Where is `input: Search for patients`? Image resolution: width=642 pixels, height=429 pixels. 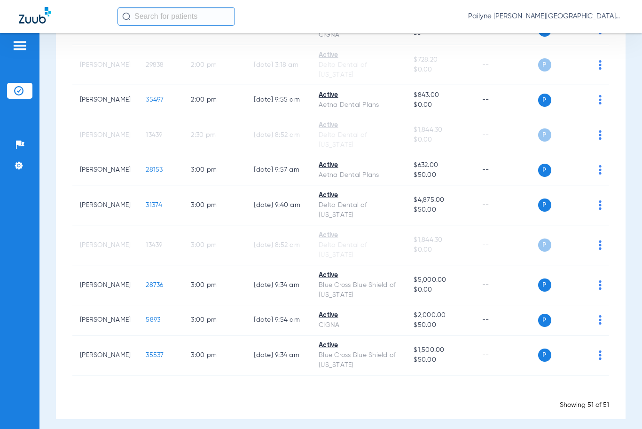 input: Search for patients is located at coordinates (176, 16).